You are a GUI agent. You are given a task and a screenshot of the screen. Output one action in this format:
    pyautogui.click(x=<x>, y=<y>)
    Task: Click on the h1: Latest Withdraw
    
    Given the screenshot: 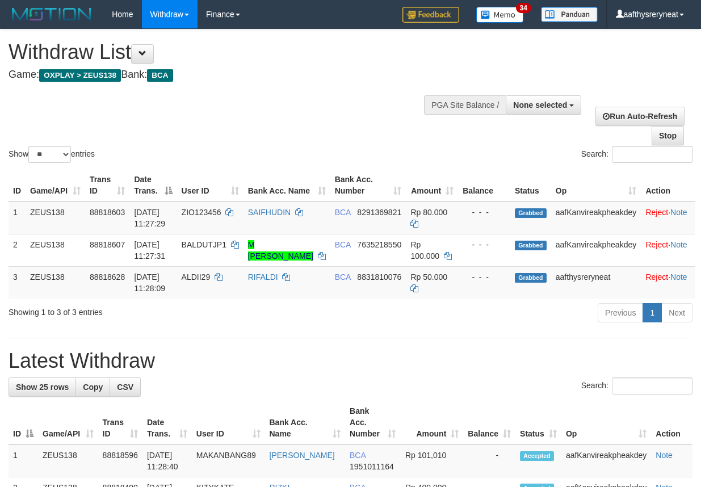 What is the action you would take?
    pyautogui.click(x=350, y=361)
    